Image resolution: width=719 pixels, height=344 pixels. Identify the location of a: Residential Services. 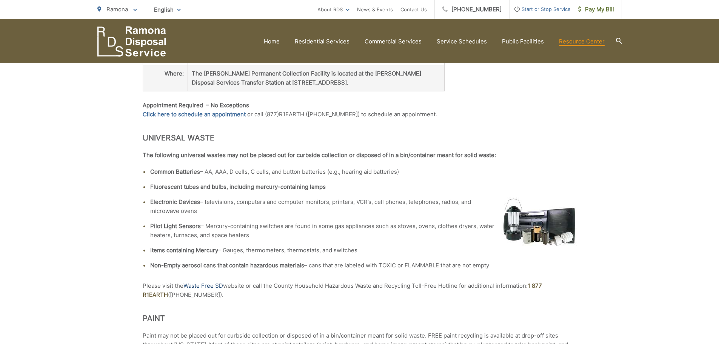
(322, 42).